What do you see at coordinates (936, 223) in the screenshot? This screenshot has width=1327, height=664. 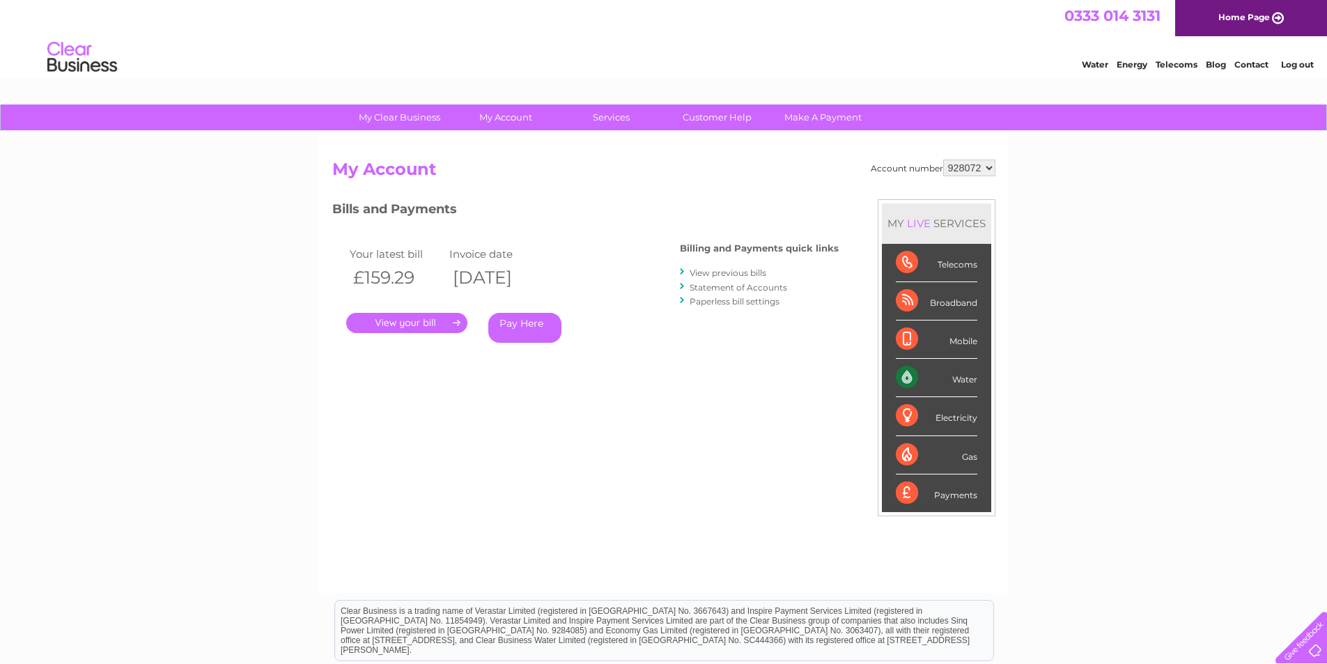 I see `div: MY SERVICES` at bounding box center [936, 223].